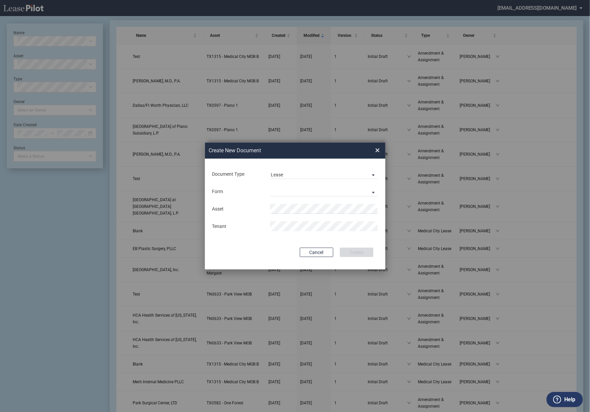 The image size is (590, 412). I want to click on md-select: Lease Form, so click(324, 191).